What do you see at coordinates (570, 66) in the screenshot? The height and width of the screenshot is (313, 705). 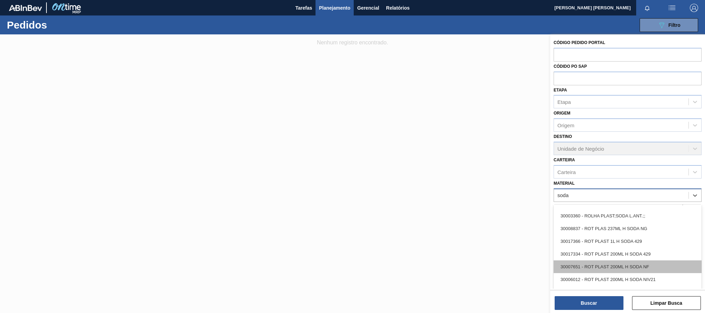 I see `label: Códido PO SAP` at bounding box center [570, 66].